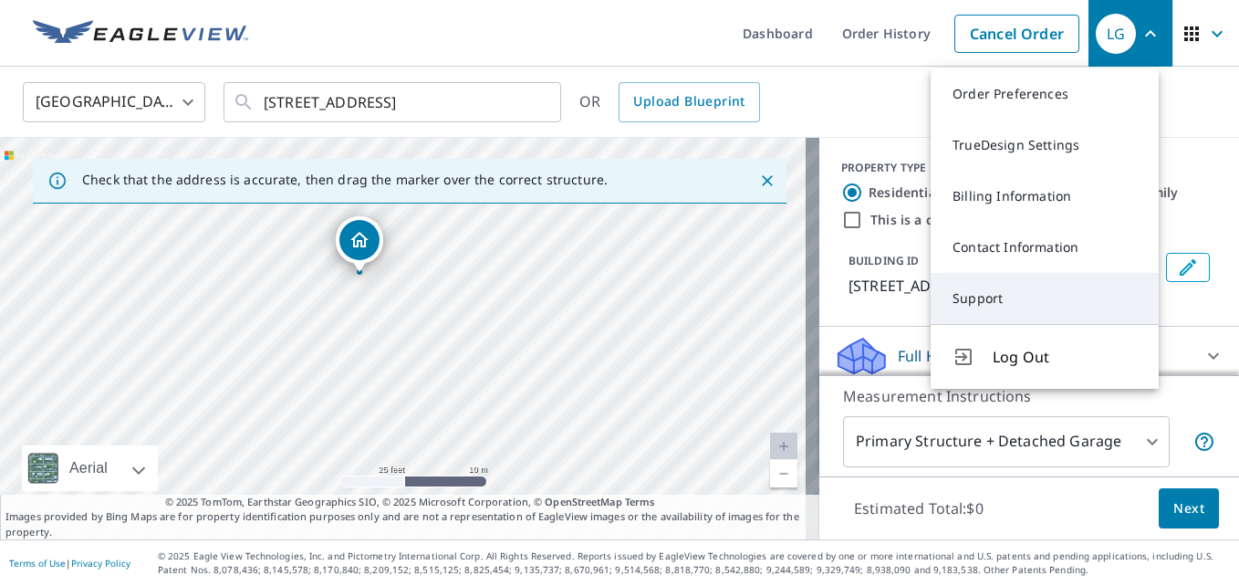  What do you see at coordinates (689, 102) in the screenshot?
I see `a: Upload Blueprint` at bounding box center [689, 102].